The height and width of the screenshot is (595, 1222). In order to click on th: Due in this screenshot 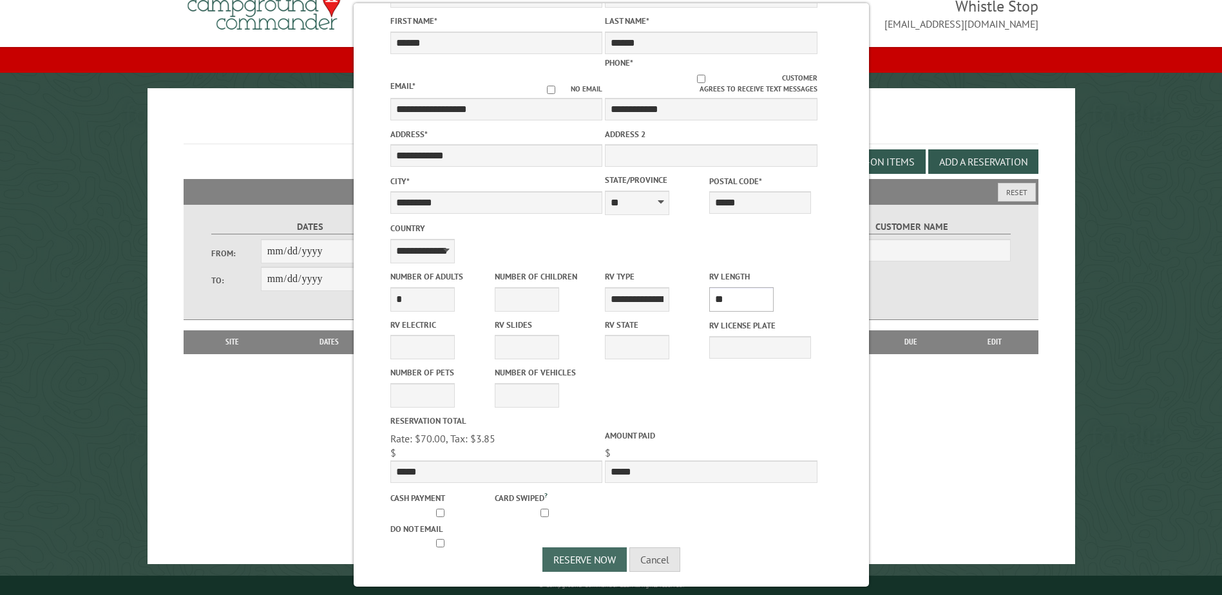, I will do `click(911, 342)`.